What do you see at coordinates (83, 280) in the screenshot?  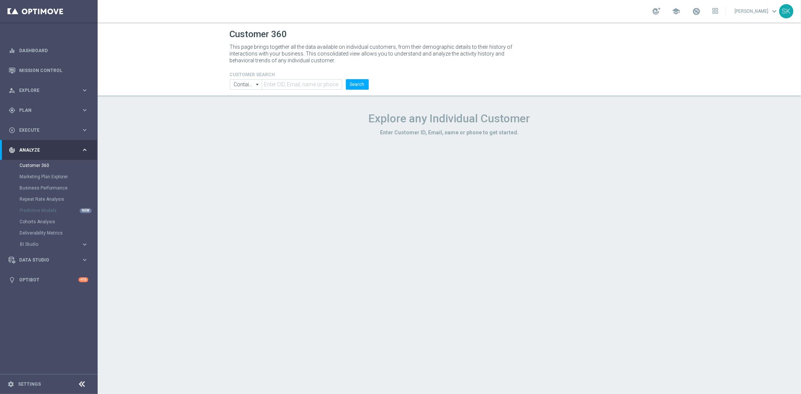 I see `div: +10` at bounding box center [83, 280].